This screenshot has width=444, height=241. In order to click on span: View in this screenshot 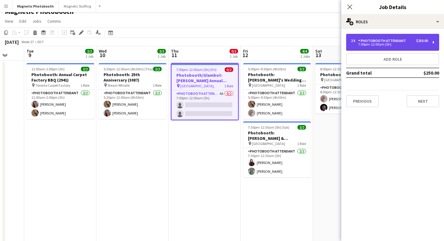, I will do `click(9, 21)`.